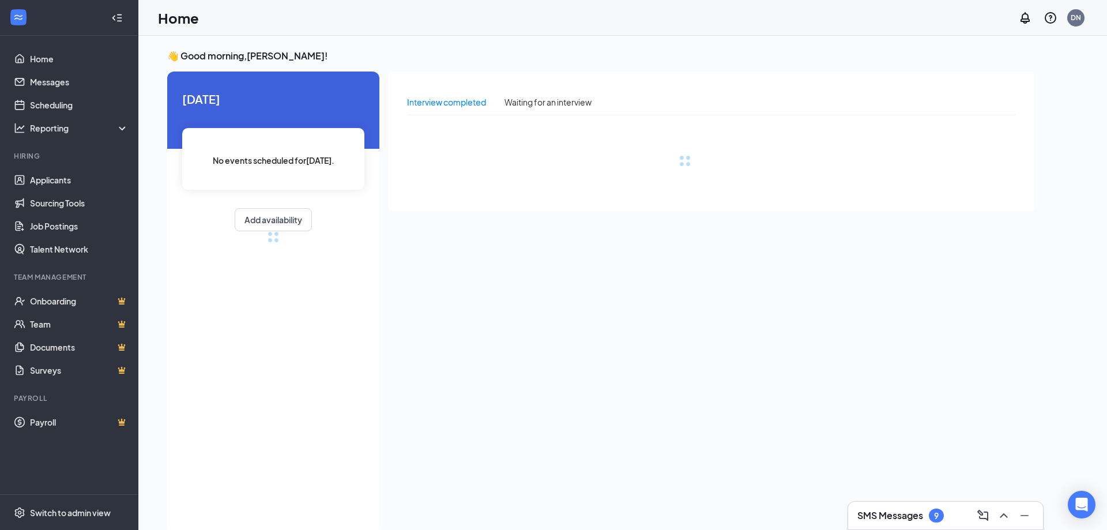 Image resolution: width=1107 pixels, height=530 pixels. Describe the element at coordinates (79, 370) in the screenshot. I see `a: SurveysCrown` at that location.